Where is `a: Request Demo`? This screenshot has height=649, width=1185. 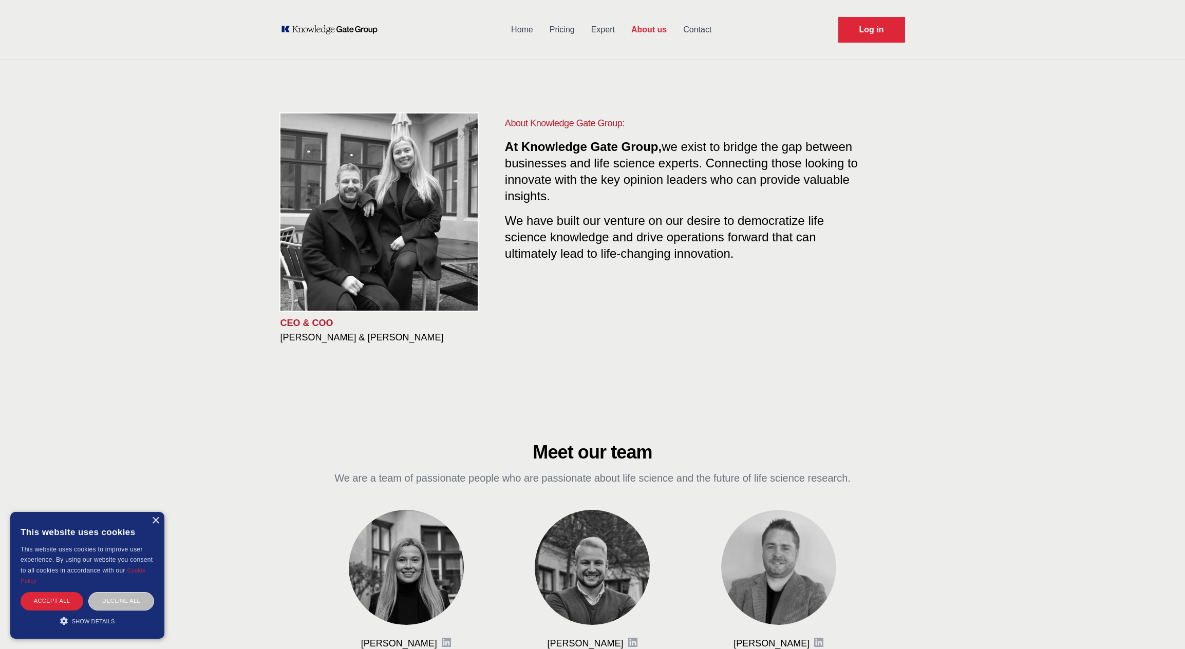
a: Request Demo is located at coordinates (872, 30).